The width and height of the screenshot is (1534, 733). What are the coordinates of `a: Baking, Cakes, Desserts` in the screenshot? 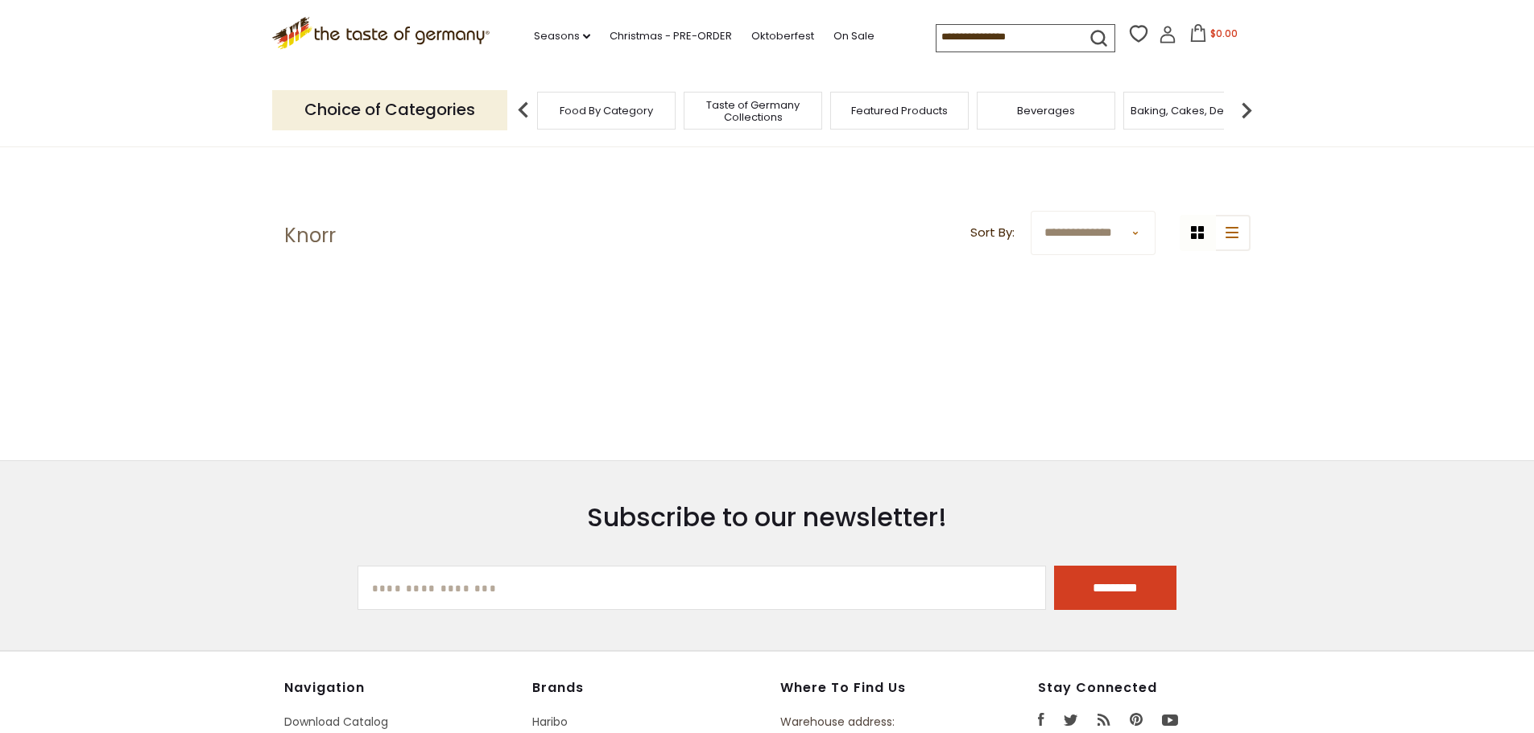 It's located at (1192, 110).